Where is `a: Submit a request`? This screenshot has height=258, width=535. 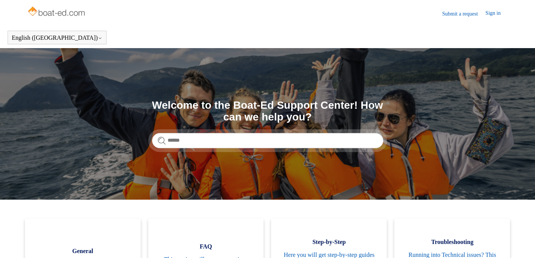 a: Submit a request is located at coordinates (464, 14).